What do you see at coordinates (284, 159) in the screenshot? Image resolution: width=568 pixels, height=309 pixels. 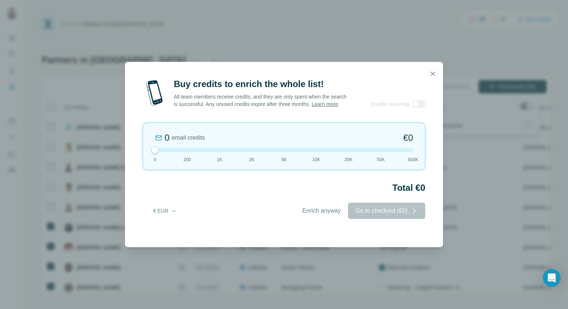 I see `span: 5K` at bounding box center [284, 159].